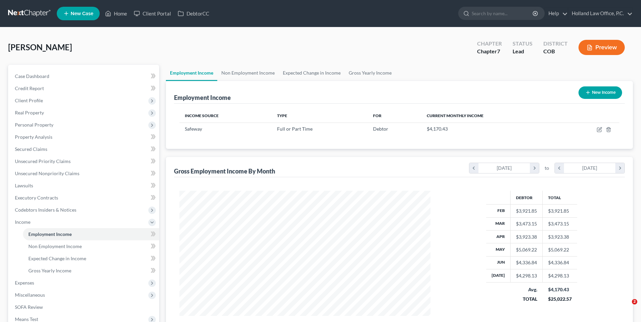 This screenshot has height=322, width=641. I want to click on div: District, so click(555, 44).